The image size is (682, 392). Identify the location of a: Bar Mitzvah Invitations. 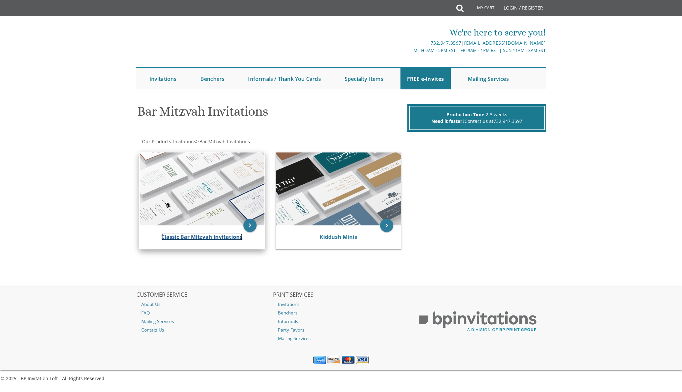
(224, 141).